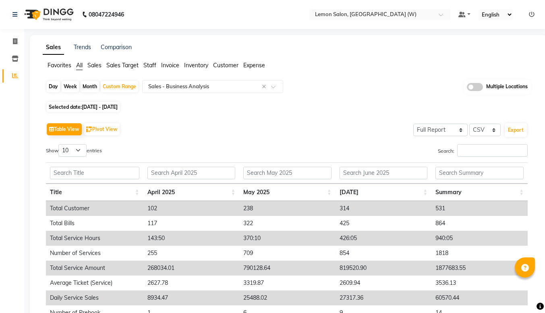  What do you see at coordinates (480, 208) in the screenshot?
I see `td: 531` at bounding box center [480, 208].